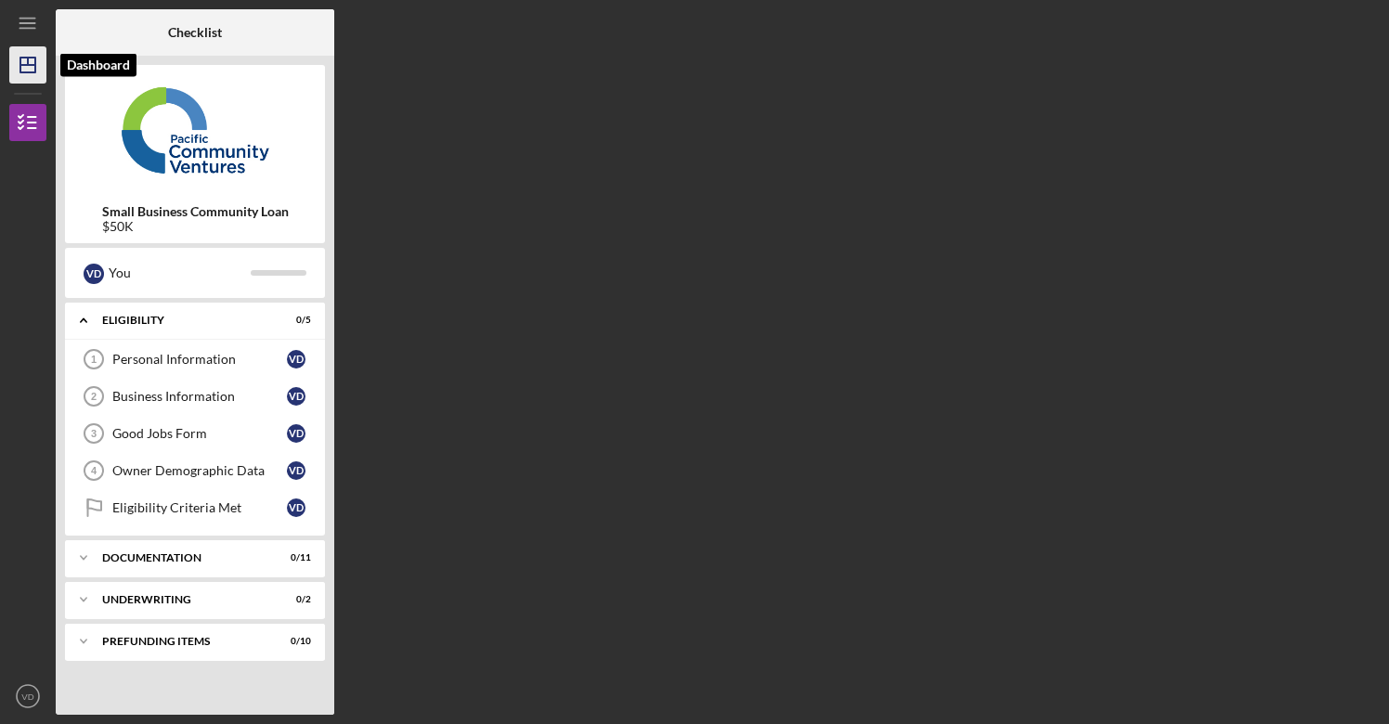 The height and width of the screenshot is (724, 1389). What do you see at coordinates (27, 696) in the screenshot?
I see `text: VD` at bounding box center [27, 696].